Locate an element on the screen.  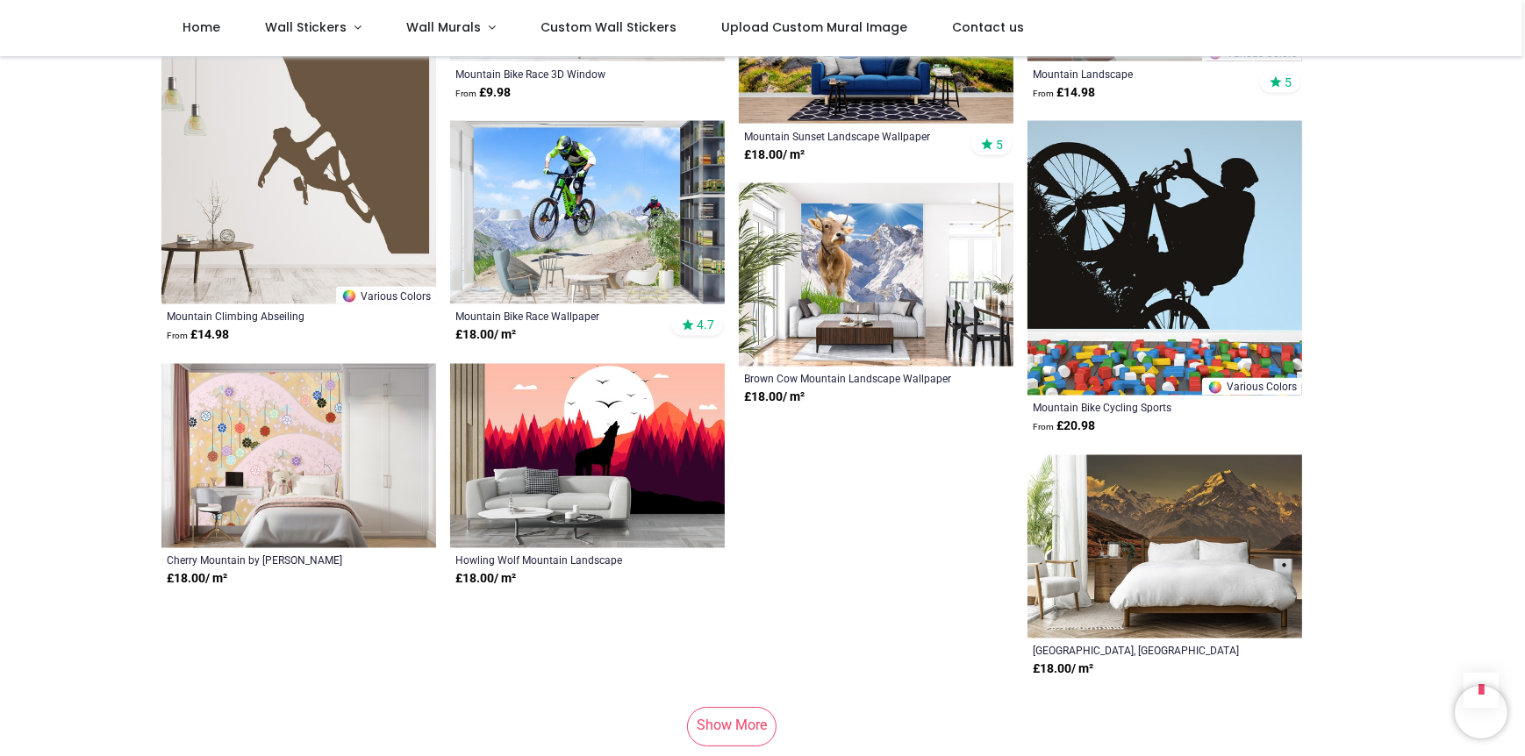
strong: £ 9.98 is located at coordinates (483, 93).